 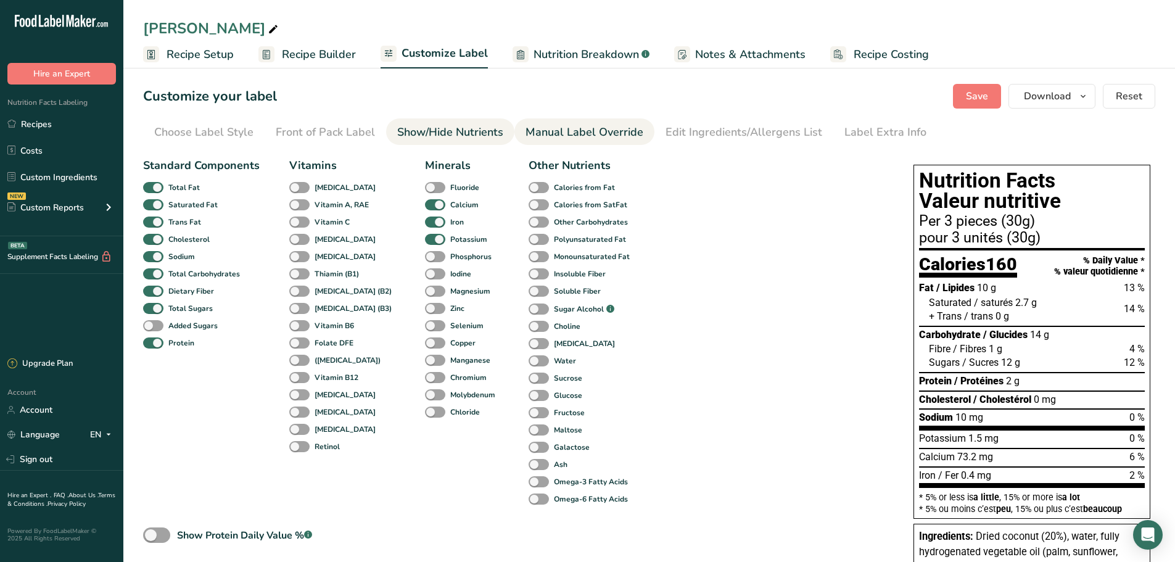 What do you see at coordinates (880, 54) in the screenshot?
I see `a: Recipe Costing` at bounding box center [880, 54].